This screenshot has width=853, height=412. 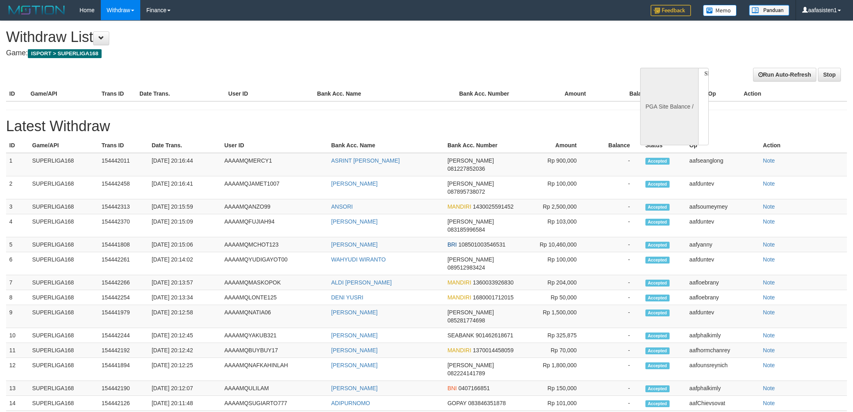 What do you see at coordinates (482, 244) in the screenshot?
I see `span: 108501003546531` at bounding box center [482, 244].